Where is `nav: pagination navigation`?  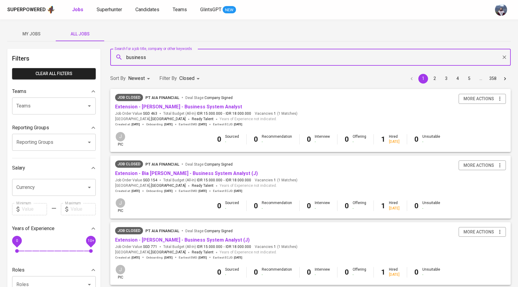
nav: pagination navigation is located at coordinates (459, 79).